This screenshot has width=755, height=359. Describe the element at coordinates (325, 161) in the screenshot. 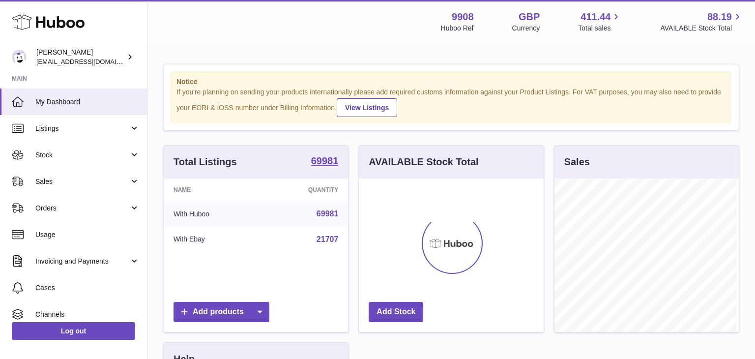

I see `strong: 69981` at that location.